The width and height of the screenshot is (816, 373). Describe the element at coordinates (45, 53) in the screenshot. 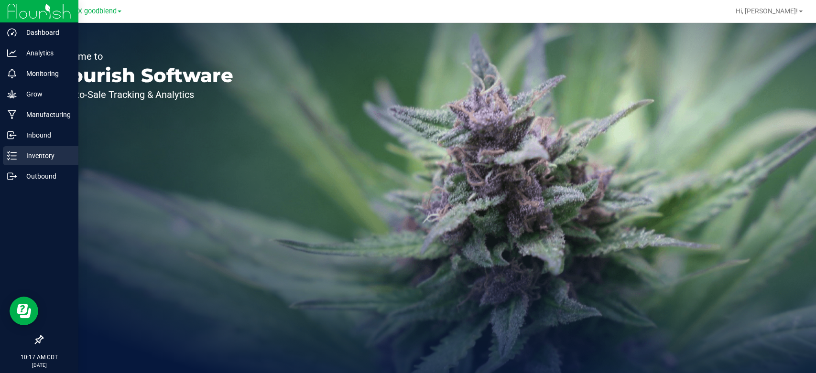

I see `p: Analytics` at that location.